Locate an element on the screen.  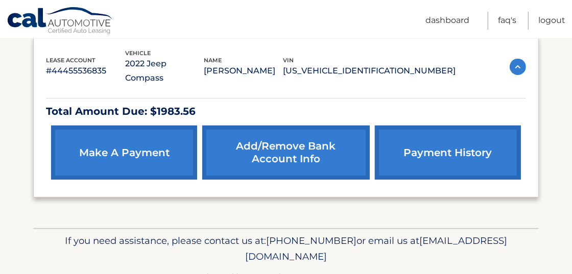
p: Total Amount Due: $1983.56 is located at coordinates (286, 111).